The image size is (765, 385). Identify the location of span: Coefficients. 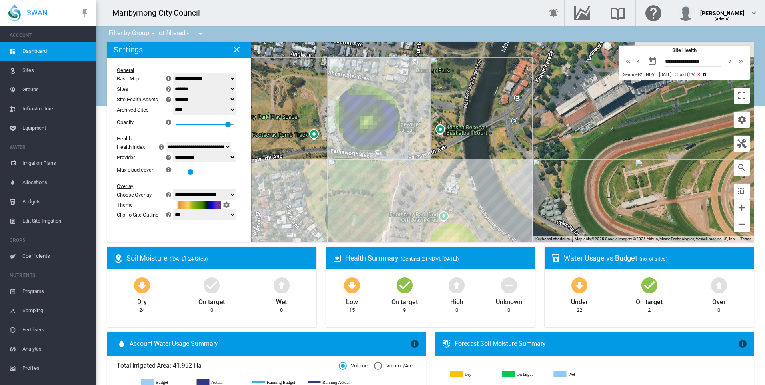
(56, 256).